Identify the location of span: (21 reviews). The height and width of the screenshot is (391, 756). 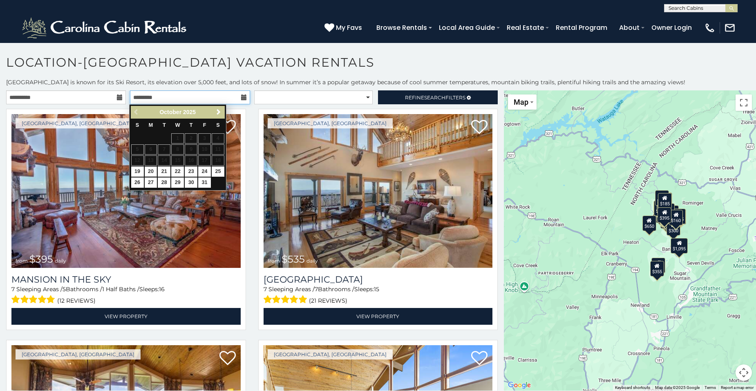
(328, 300).